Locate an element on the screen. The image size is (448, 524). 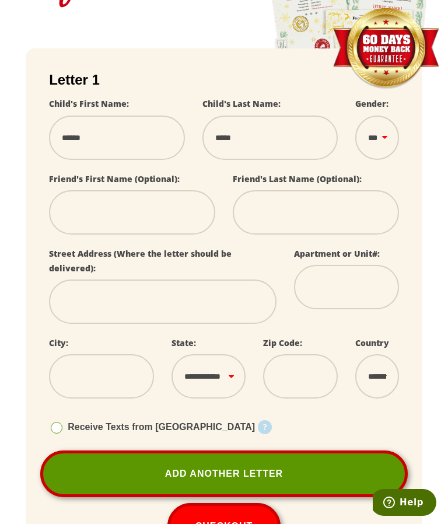
h2: Letter 1 is located at coordinates (224, 80).